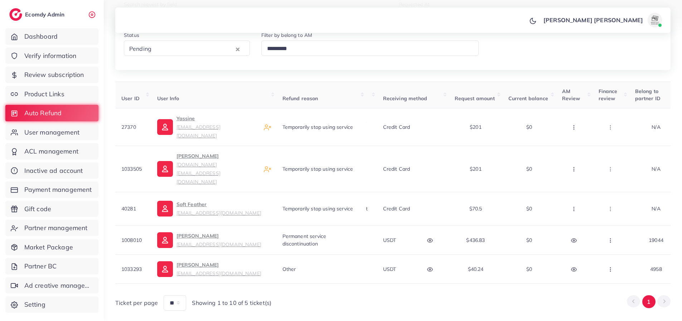 The width and height of the screenshot is (682, 321). What do you see at coordinates (52, 132) in the screenshot?
I see `span: User management` at bounding box center [52, 132].